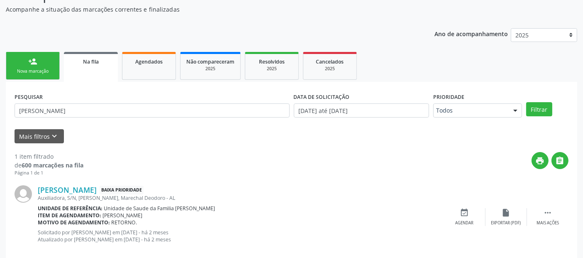  What do you see at coordinates (449, 97) in the screenshot?
I see `label: Prioridade` at bounding box center [449, 97].